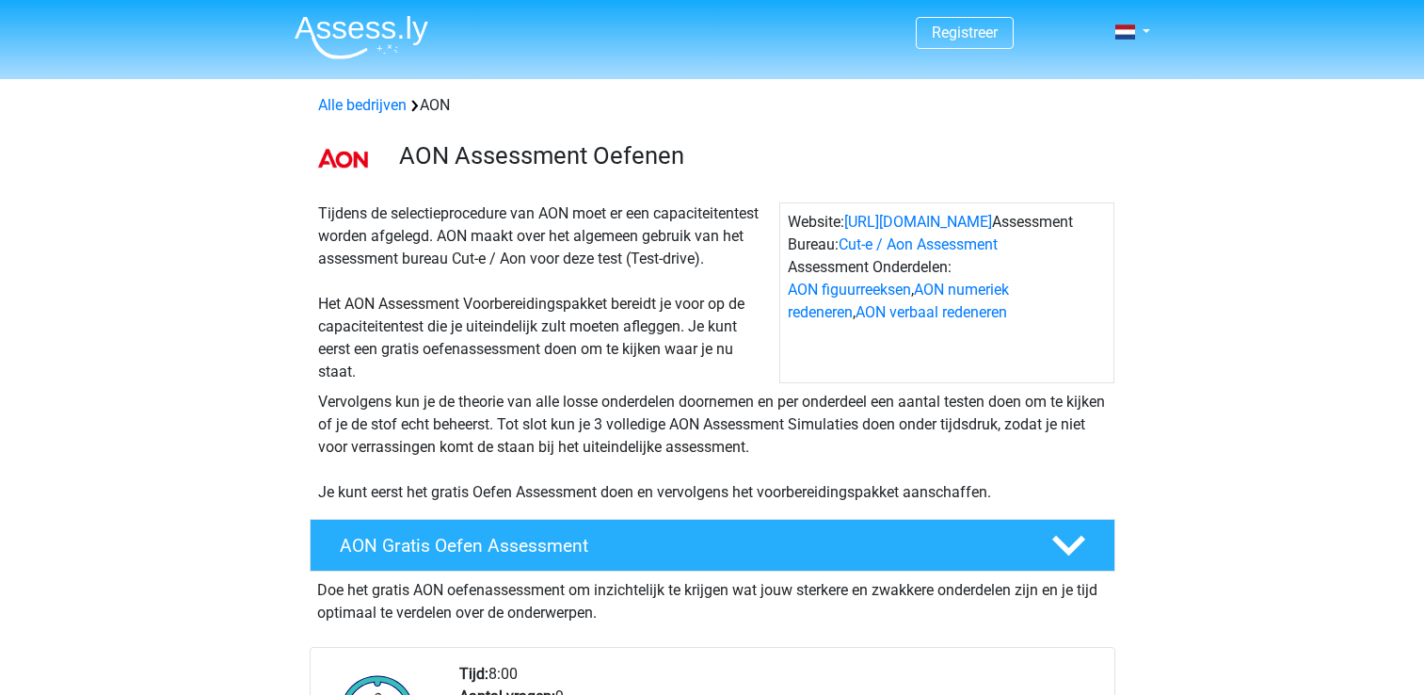 The image size is (1424, 695). Describe the element at coordinates (931, 312) in the screenshot. I see `a: AON verbaal redeneren` at that location.